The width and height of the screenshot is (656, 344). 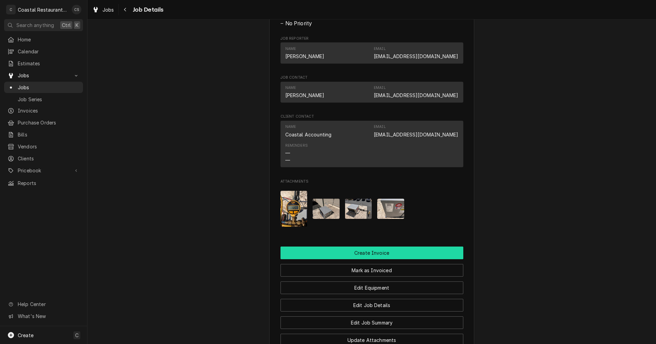 What do you see at coordinates (147, 10) in the screenshot?
I see `span: Job Details` at bounding box center [147, 10].